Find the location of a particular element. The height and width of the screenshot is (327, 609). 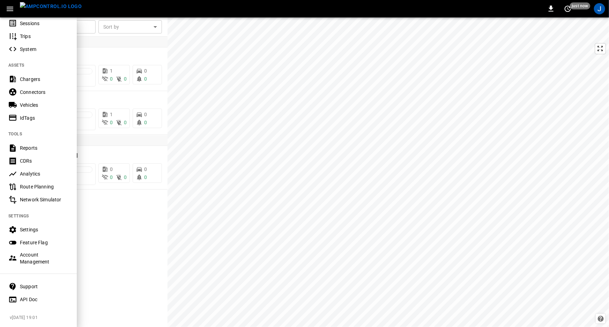

div: IdTags is located at coordinates (44, 118).